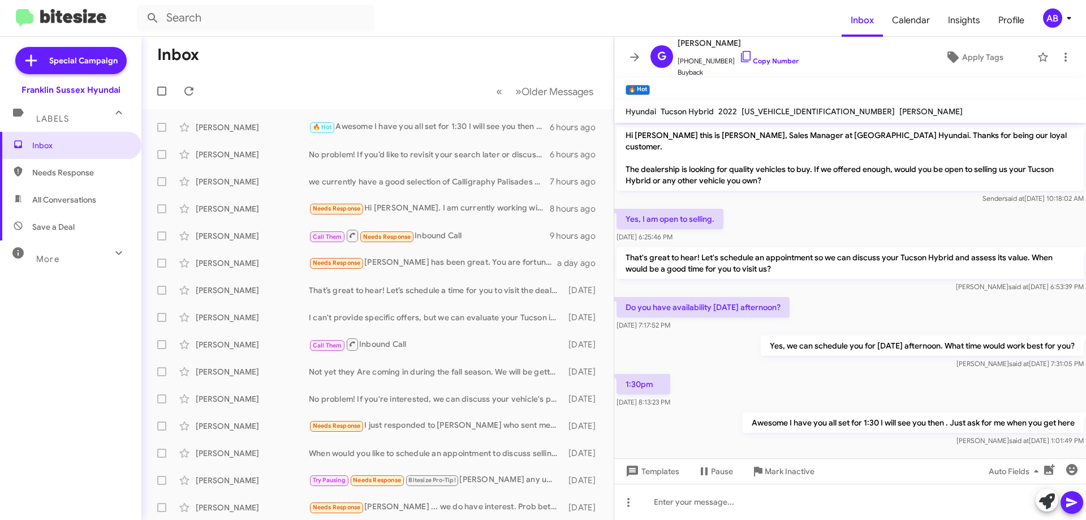 The width and height of the screenshot is (1086, 520). What do you see at coordinates (670, 219) in the screenshot?
I see `p: Yes, I am open to selling.` at bounding box center [670, 219].